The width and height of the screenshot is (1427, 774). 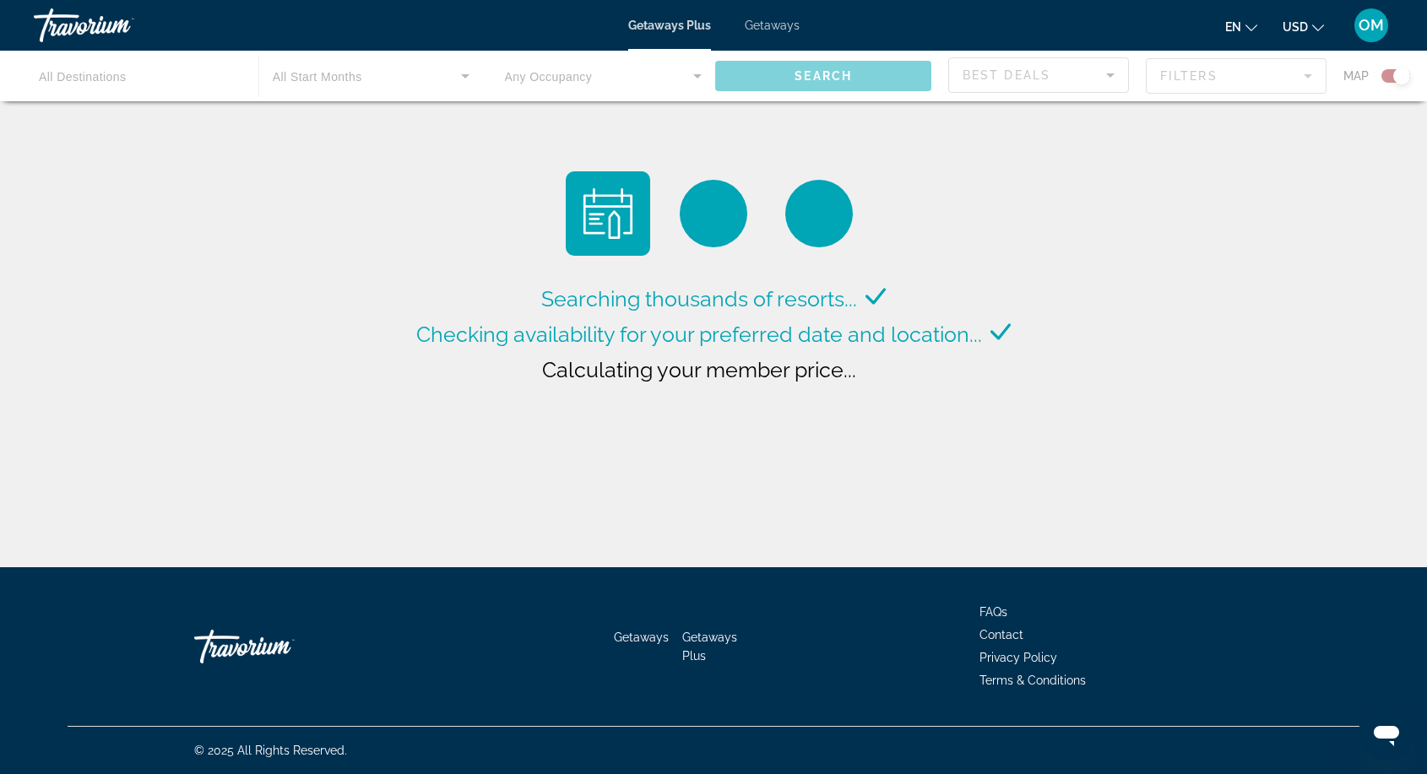 I want to click on a: Privacy Policy, so click(x=1018, y=658).